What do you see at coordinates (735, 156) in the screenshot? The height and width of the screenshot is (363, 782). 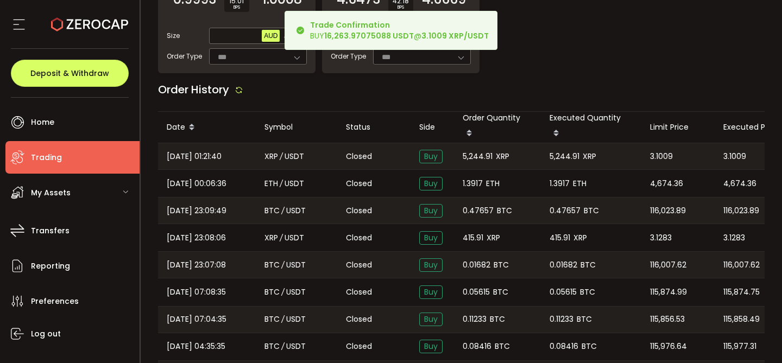 I see `span: 3.1009` at bounding box center [735, 156].